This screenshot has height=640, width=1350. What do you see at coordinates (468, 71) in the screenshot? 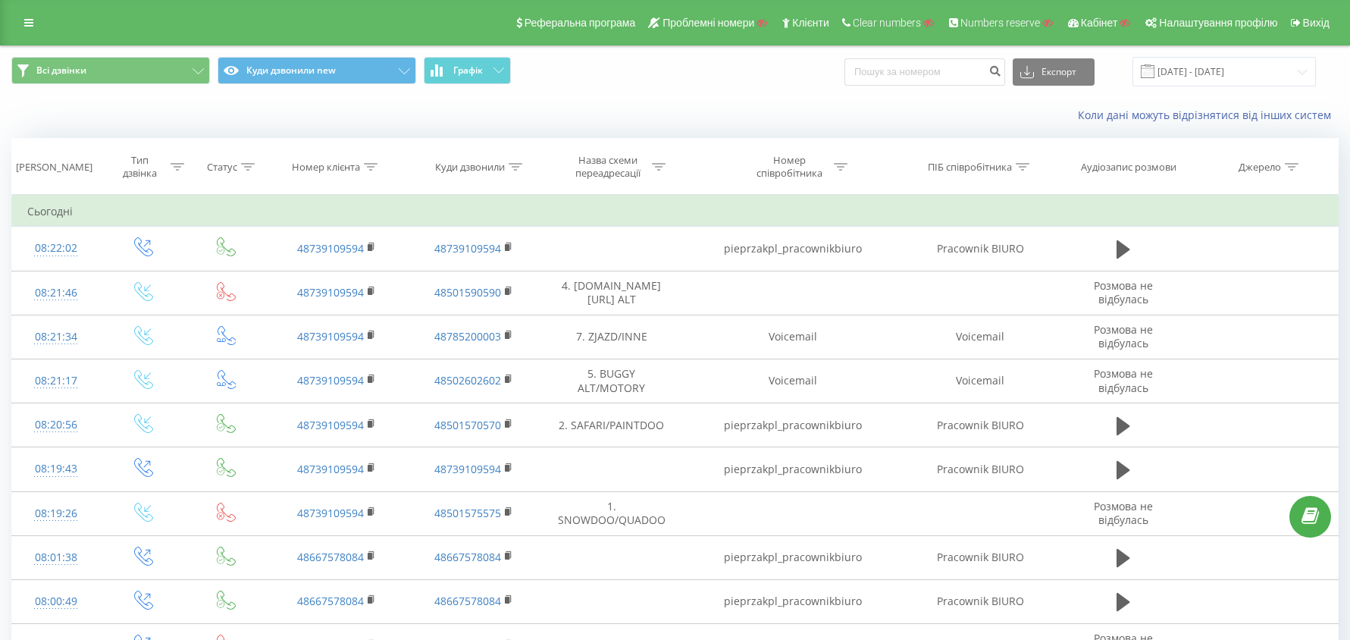
I see `span: Графік` at bounding box center [468, 71].